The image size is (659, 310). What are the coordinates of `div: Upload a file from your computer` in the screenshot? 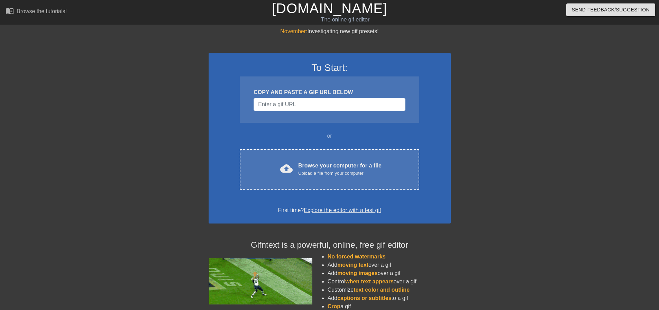 It's located at (340, 173).